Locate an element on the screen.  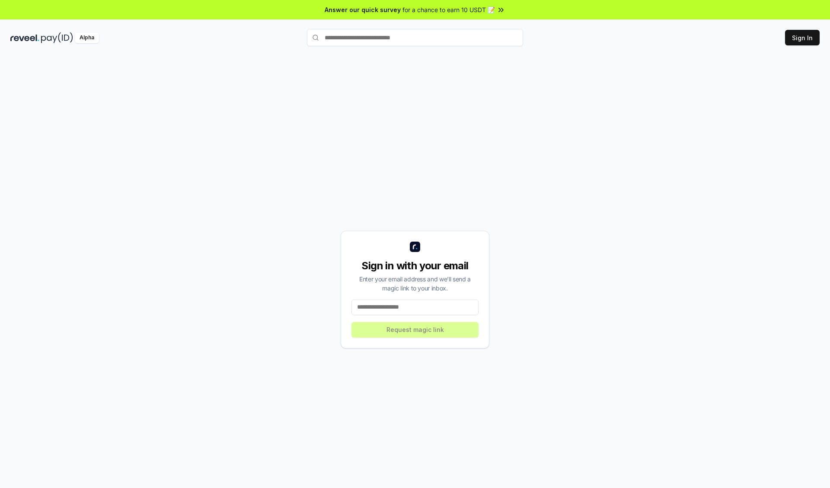
span: Answer our quick survey is located at coordinates (362, 10).